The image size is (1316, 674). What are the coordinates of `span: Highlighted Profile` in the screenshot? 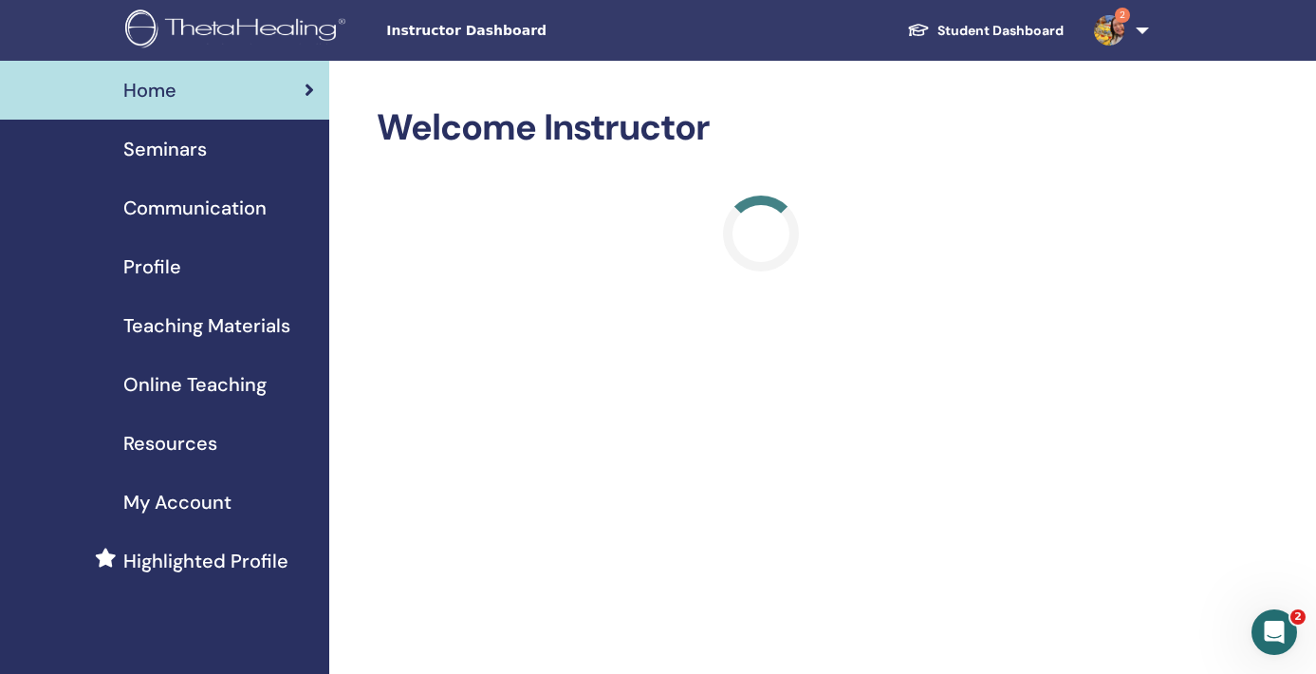 It's located at (206, 561).